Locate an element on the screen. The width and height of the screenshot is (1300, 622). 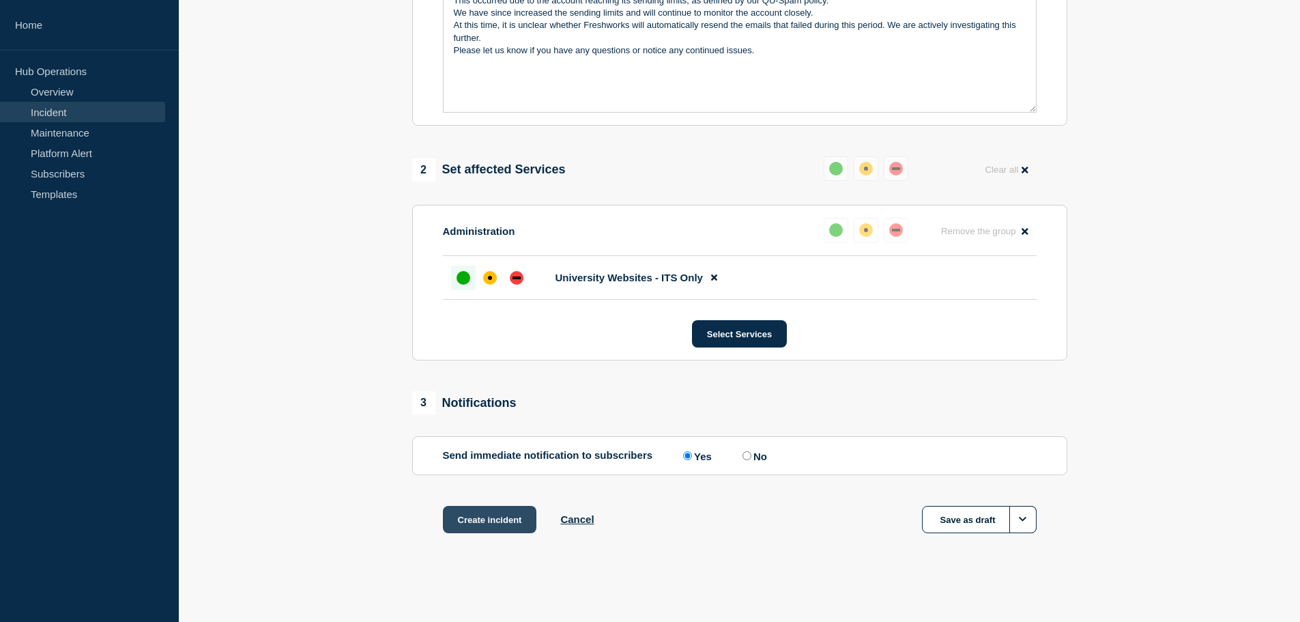
button: Select Services is located at coordinates (739, 334).